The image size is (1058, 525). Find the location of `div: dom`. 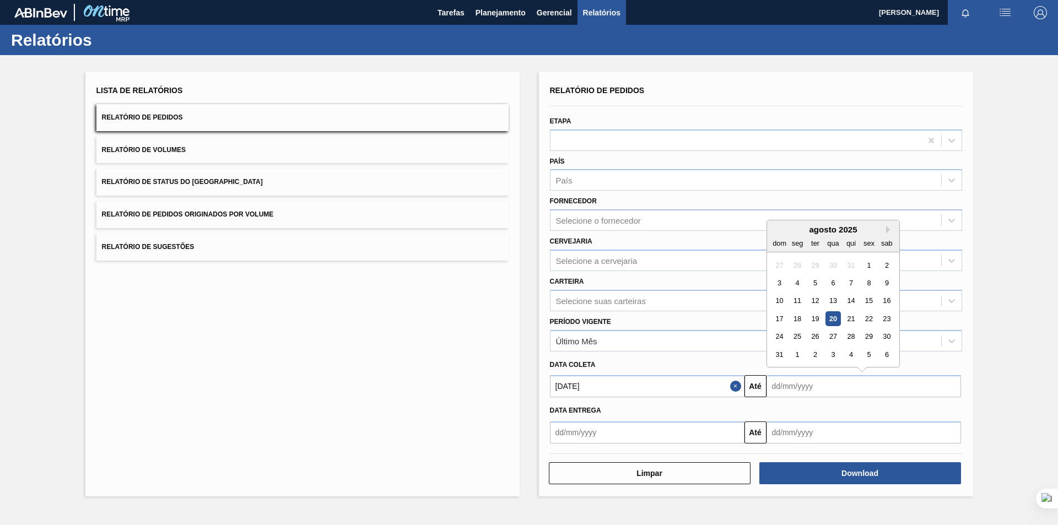

div: dom is located at coordinates (779, 243).